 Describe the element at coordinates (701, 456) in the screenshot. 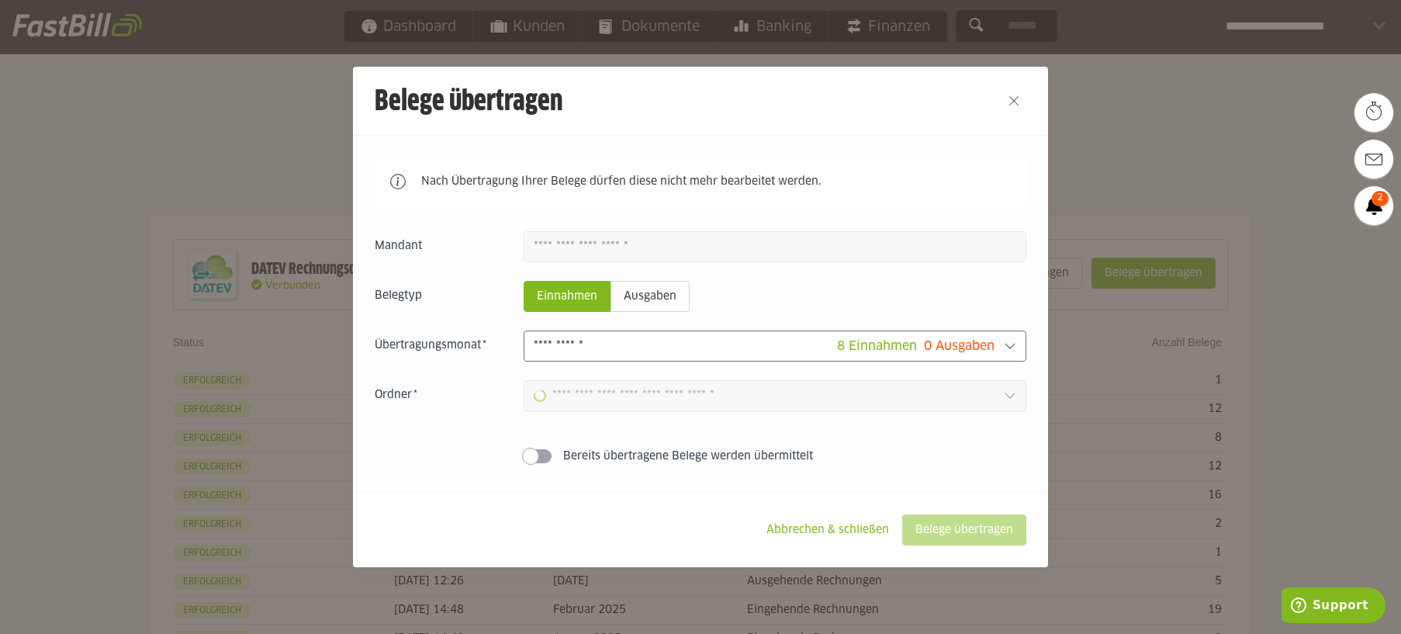

I see `sl-switch: Bereits übertragene Belege werden übermittelt` at that location.